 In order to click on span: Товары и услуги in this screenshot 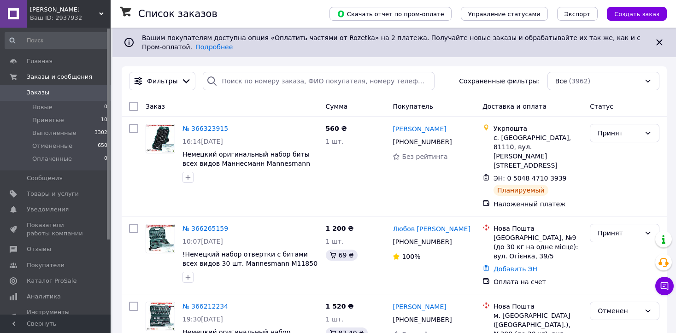, I will do `click(53, 194)`.